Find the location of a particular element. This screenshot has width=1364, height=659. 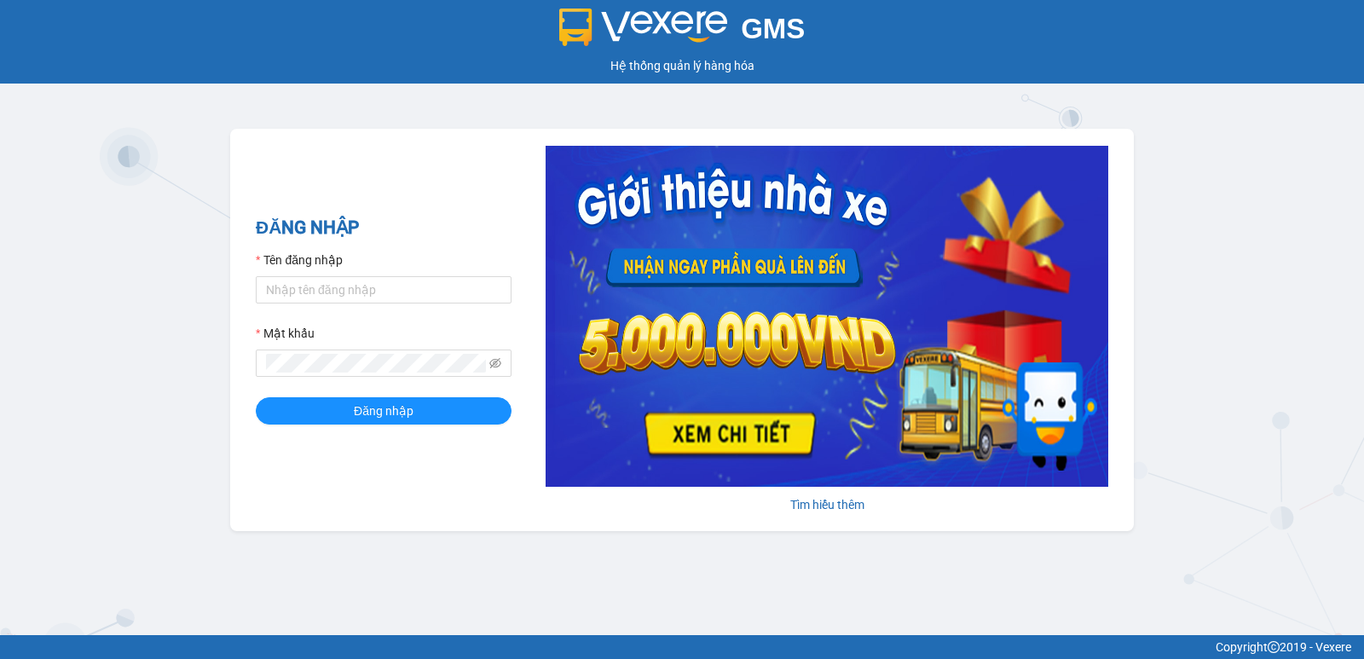

button: Đăng nhập is located at coordinates (384, 411).